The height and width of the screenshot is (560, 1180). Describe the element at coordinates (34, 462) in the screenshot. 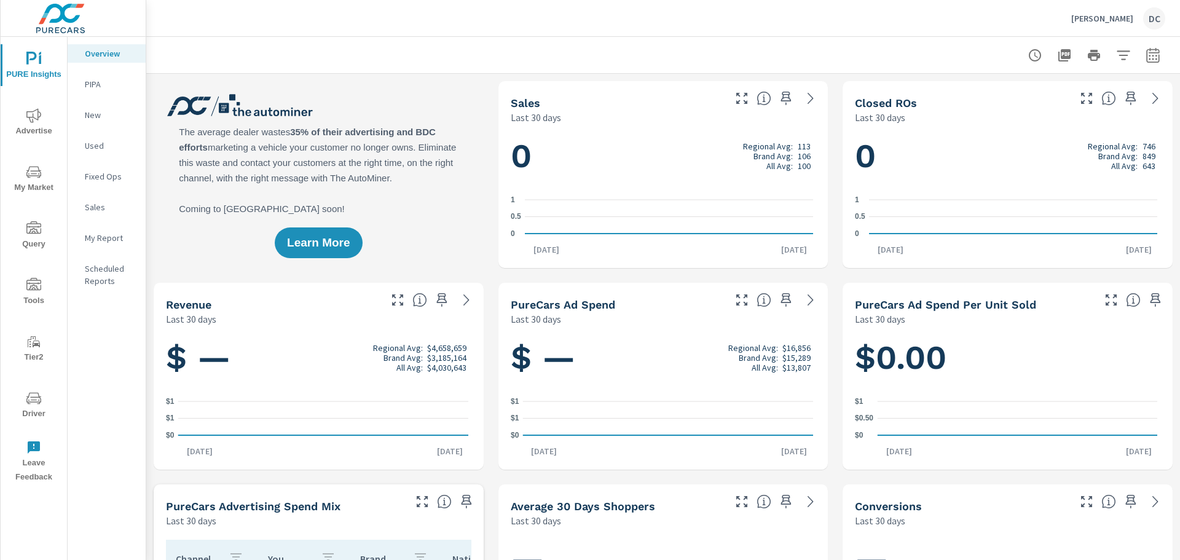

I see `span: Leave Feedback` at that location.